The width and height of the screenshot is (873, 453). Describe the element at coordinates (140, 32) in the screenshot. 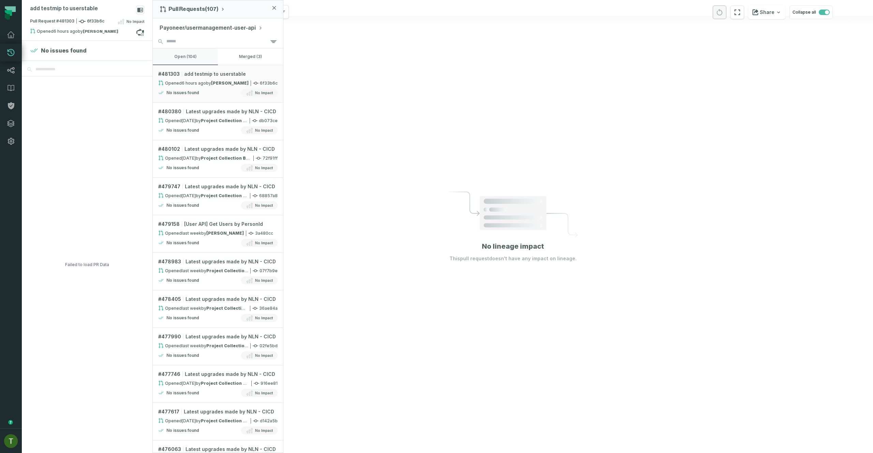

I see `a: View on azure_repos` at that location.